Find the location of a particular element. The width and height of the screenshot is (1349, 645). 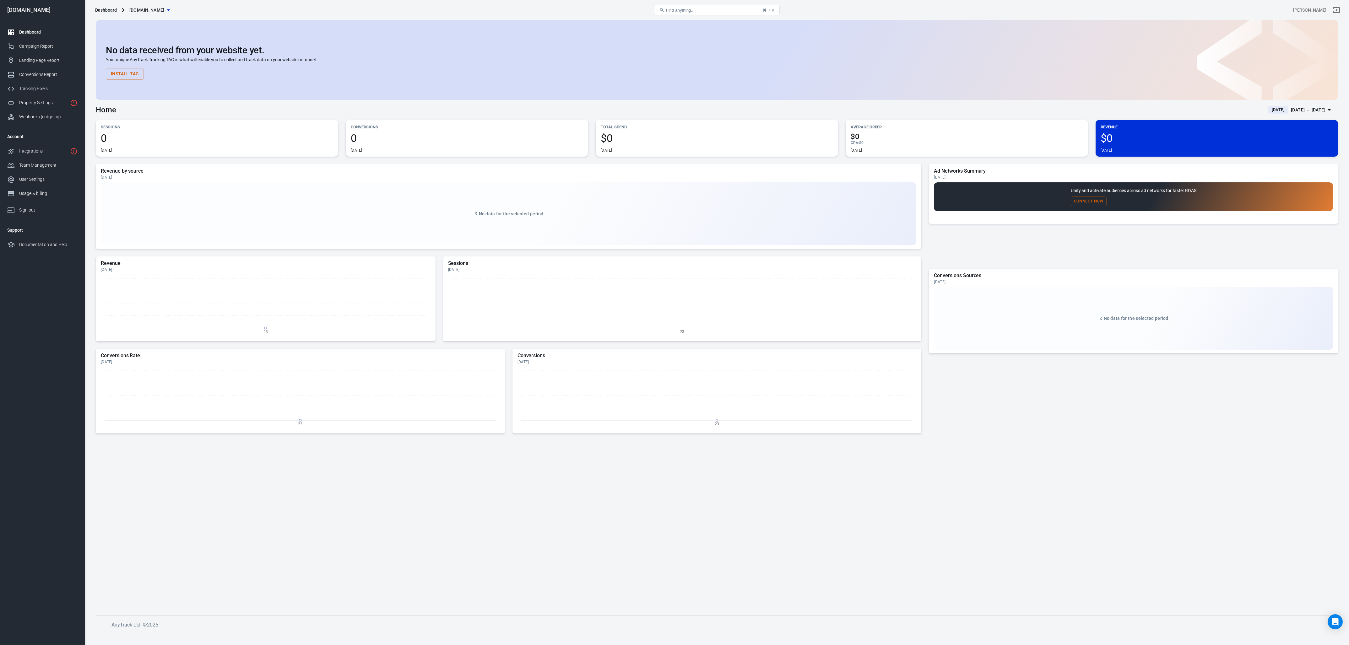

button: Install Tag is located at coordinates (125, 74).